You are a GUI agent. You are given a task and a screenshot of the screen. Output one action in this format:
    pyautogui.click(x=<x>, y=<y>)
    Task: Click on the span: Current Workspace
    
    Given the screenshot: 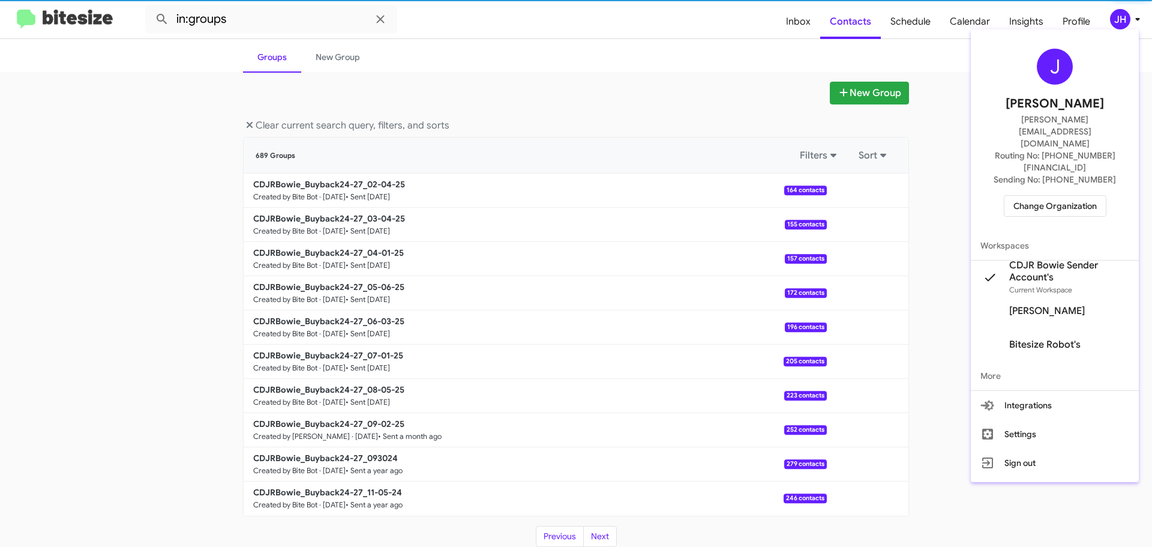 What is the action you would take?
    pyautogui.click(x=1040, y=289)
    